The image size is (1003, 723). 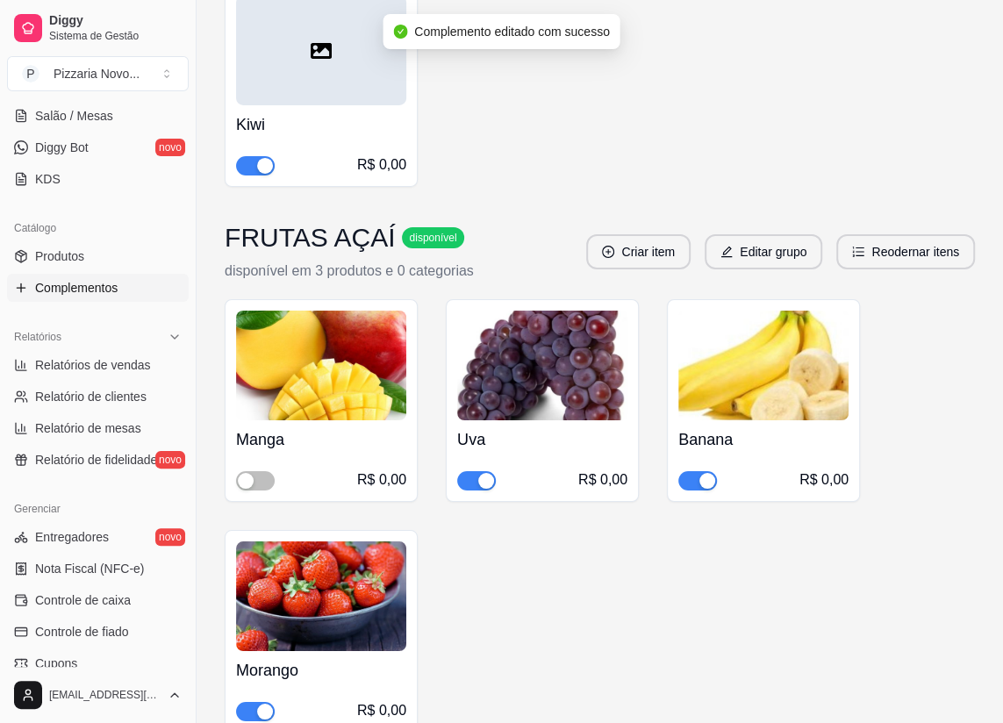 What do you see at coordinates (310, 238) in the screenshot?
I see `h3: FRUTAS AÇAÍ` at bounding box center [310, 238].